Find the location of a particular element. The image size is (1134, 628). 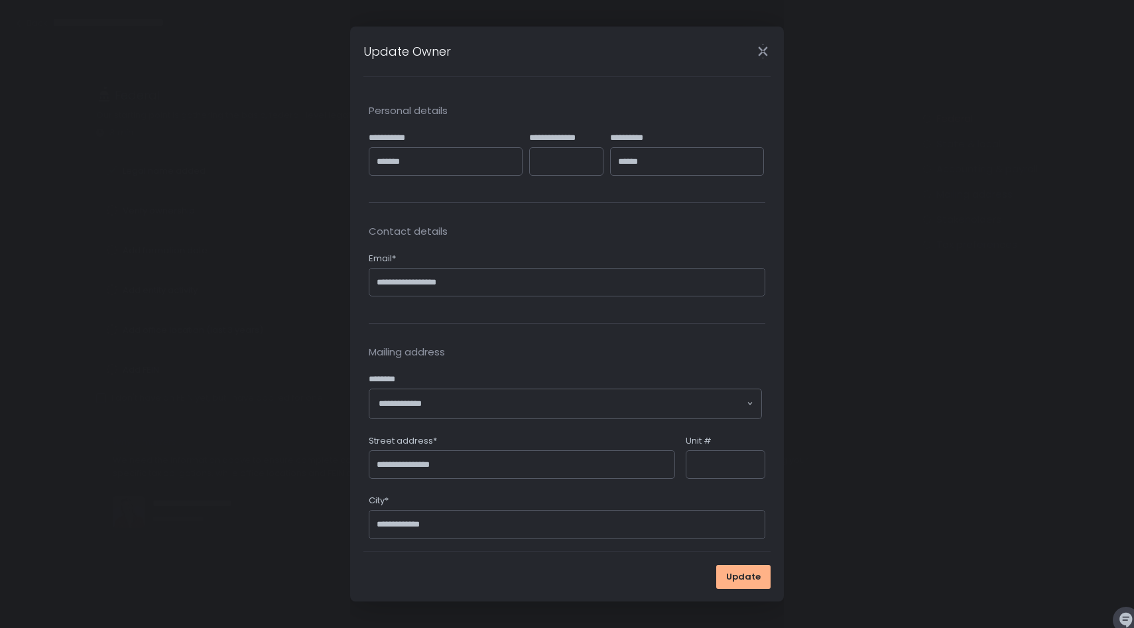

span: Personal details is located at coordinates (567, 111).